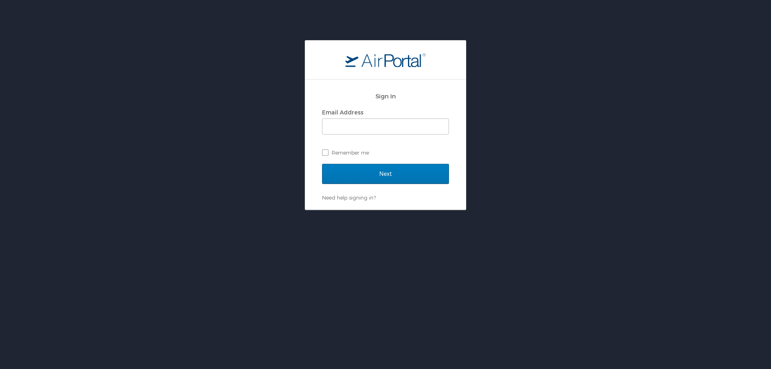  I want to click on input: Next, so click(385, 174).